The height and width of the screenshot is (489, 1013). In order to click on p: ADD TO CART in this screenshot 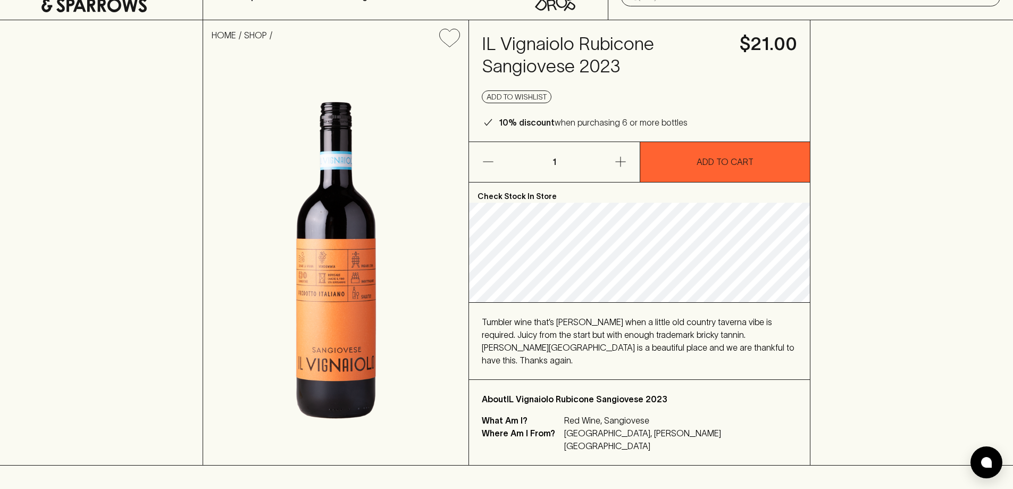, I will do `click(725, 162)`.